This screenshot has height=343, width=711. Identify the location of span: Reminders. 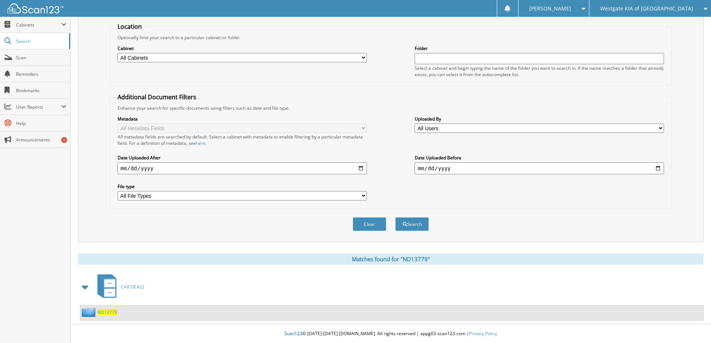
(41, 74).